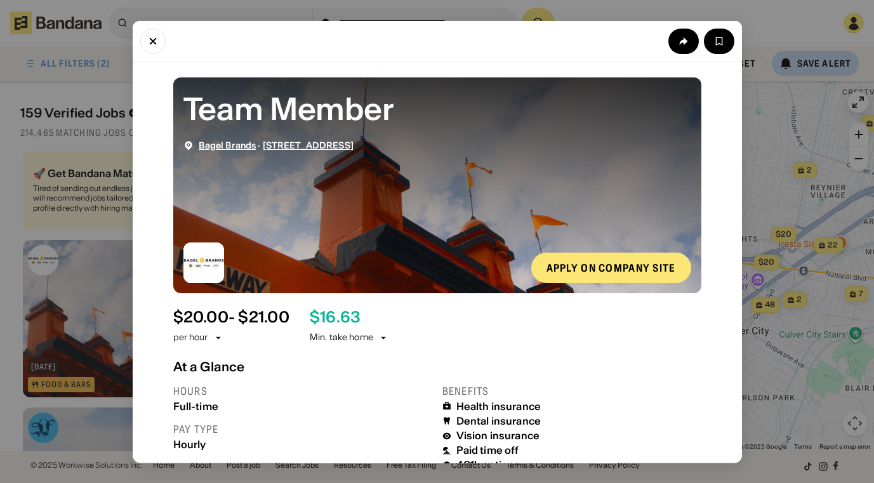 This screenshot has height=483, width=874. I want to click on div: Apply on company site, so click(611, 267).